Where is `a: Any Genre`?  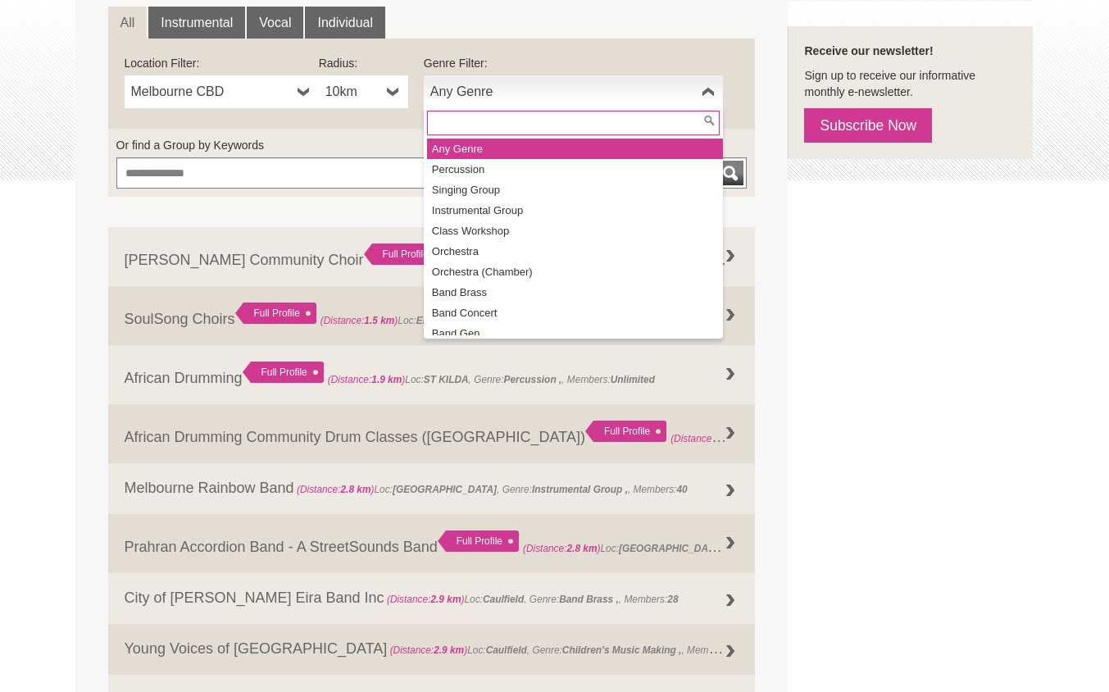 a: Any Genre is located at coordinates (573, 92).